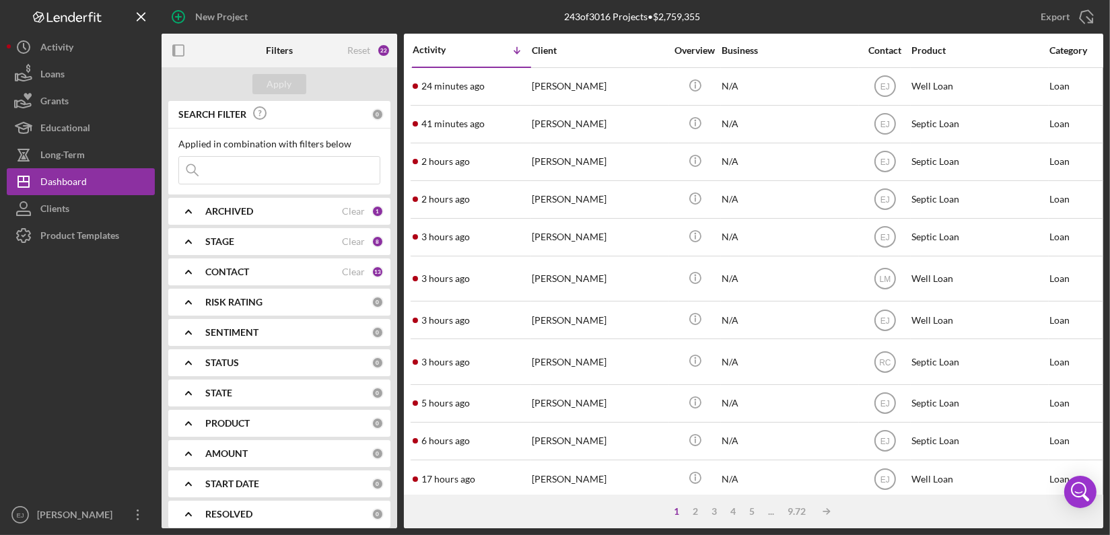 This screenshot has width=1110, height=535. I want to click on div: Clients, so click(54, 210).